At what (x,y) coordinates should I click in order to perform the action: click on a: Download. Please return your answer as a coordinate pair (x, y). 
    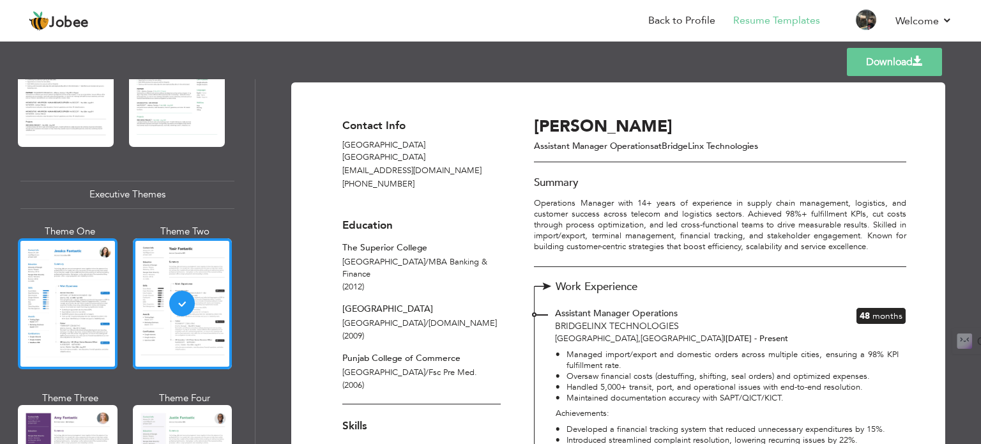
    Looking at the image, I should click on (894, 62).